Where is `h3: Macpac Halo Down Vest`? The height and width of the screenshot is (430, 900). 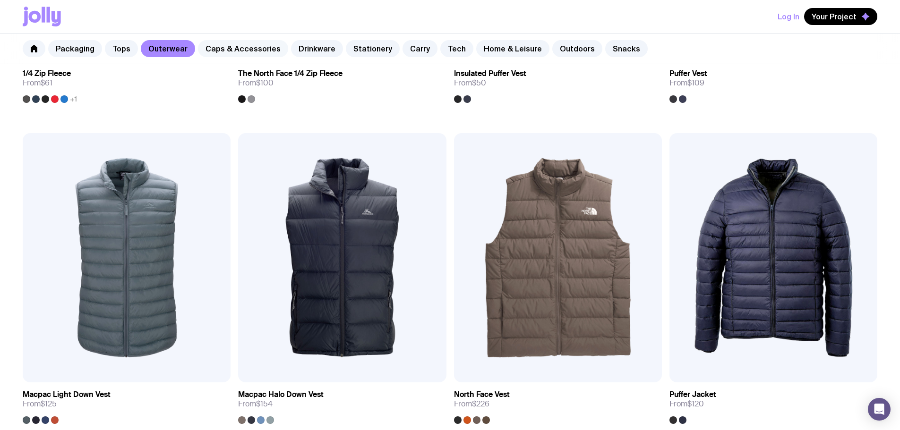 h3: Macpac Halo Down Vest is located at coordinates (281, 395).